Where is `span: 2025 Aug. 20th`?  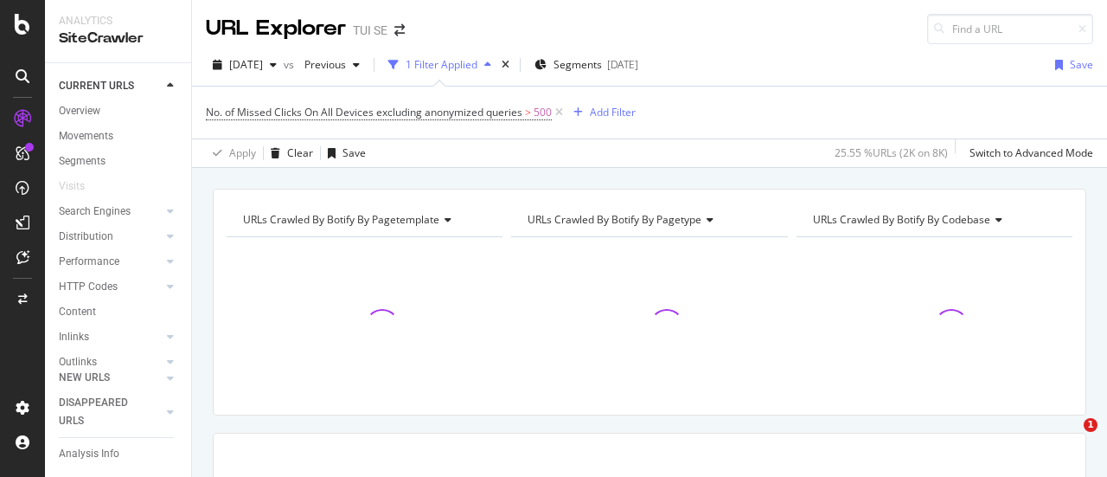
span: 2025 Aug. 20th is located at coordinates (246, 64).